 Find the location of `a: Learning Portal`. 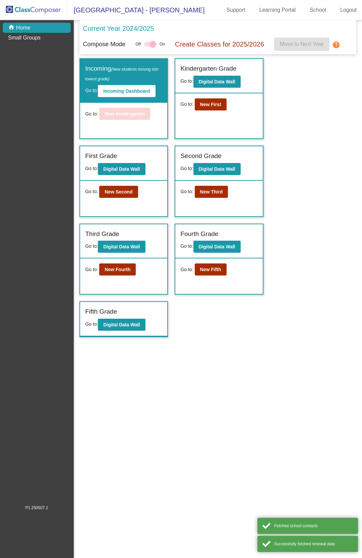

a: Learning Portal is located at coordinates (277, 10).